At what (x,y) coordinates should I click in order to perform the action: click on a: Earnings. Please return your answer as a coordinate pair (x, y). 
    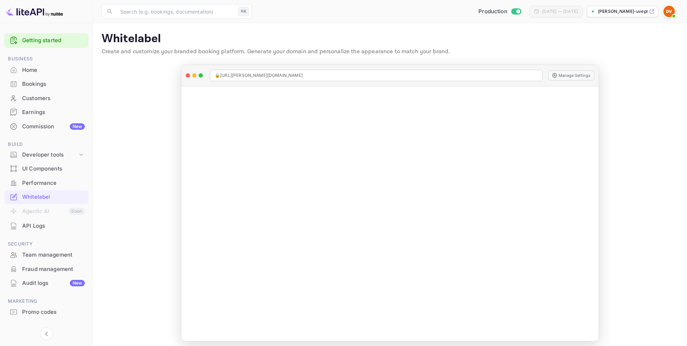
    Looking at the image, I should click on (46, 112).